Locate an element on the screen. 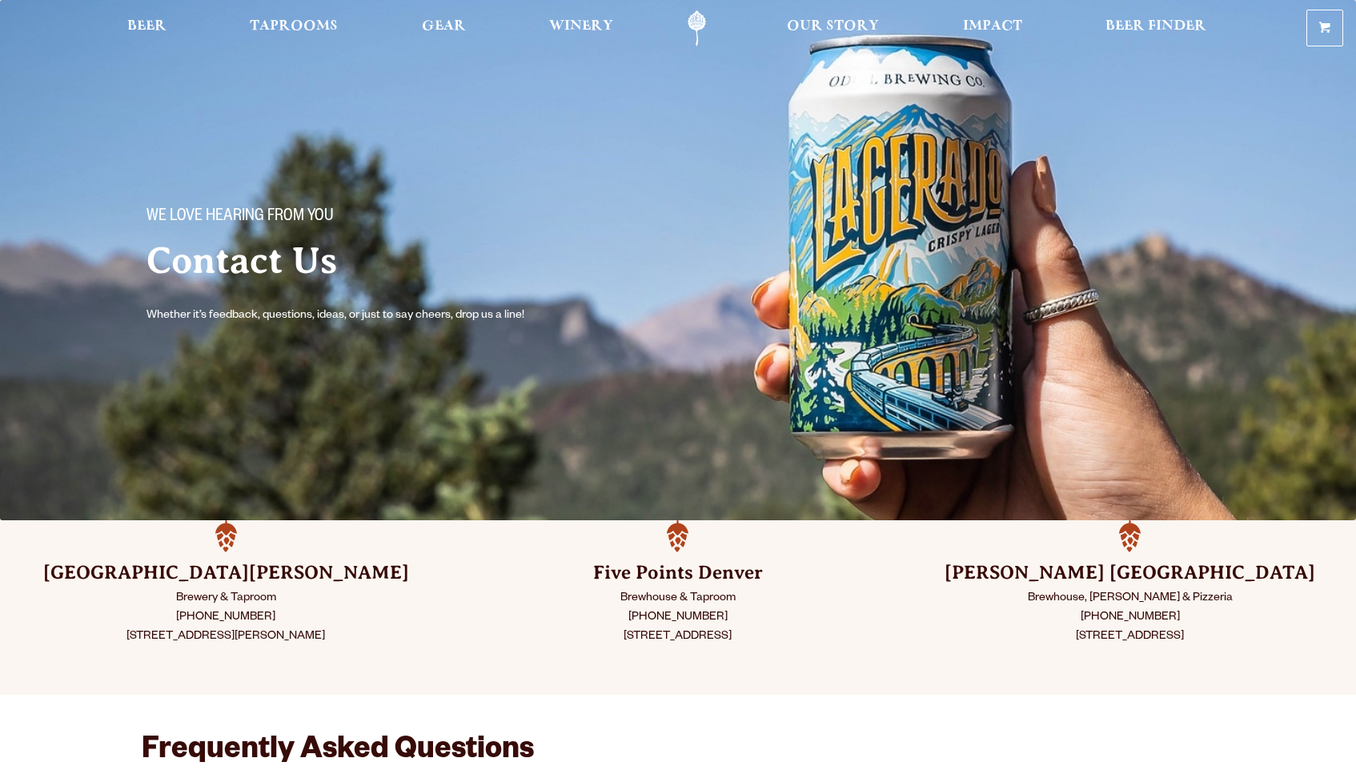  span: Winery is located at coordinates (581, 26).